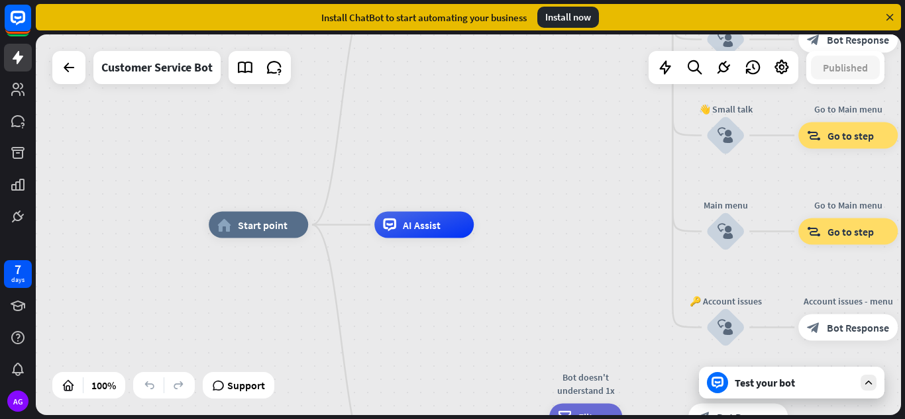 The image size is (905, 419). What do you see at coordinates (725, 301) in the screenshot?
I see `div: 🔑 Account issues` at bounding box center [725, 301].